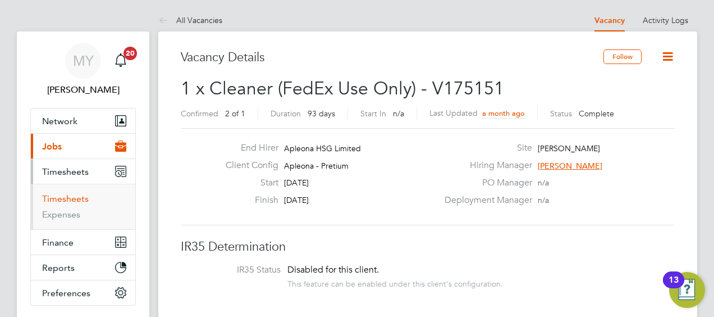  What do you see at coordinates (610, 20) in the screenshot?
I see `a: Vacancy` at bounding box center [610, 20].